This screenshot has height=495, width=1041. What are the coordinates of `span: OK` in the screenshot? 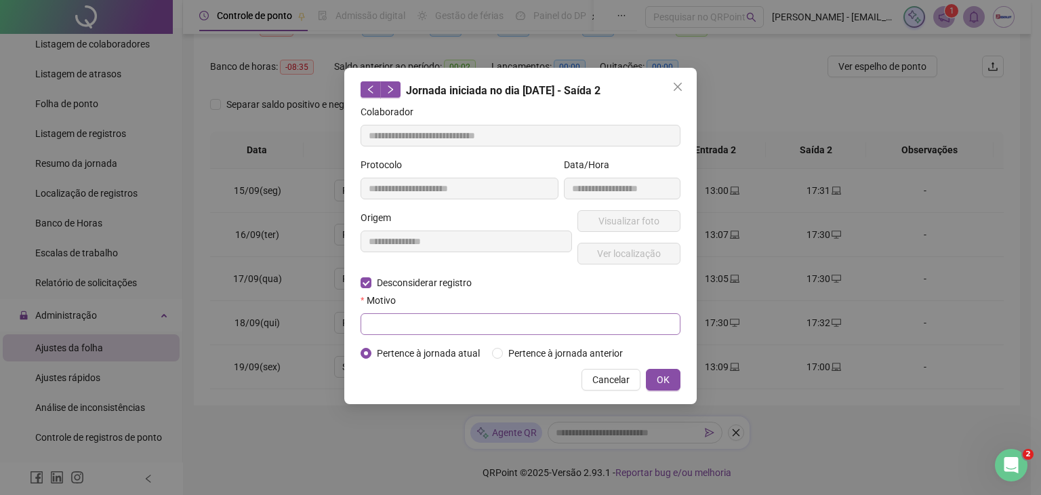 It's located at (663, 380).